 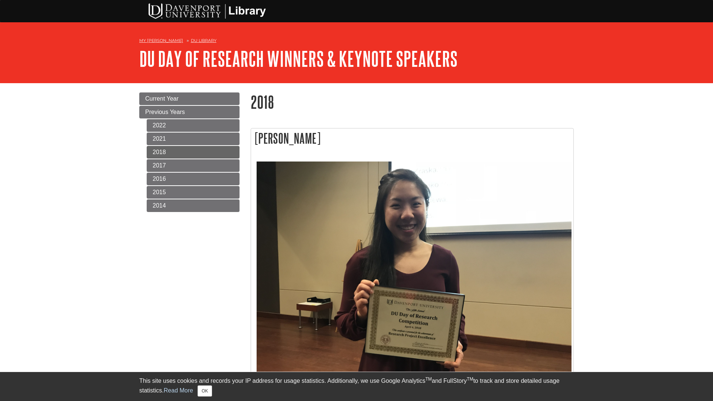 I want to click on a: Read More, so click(x=178, y=391).